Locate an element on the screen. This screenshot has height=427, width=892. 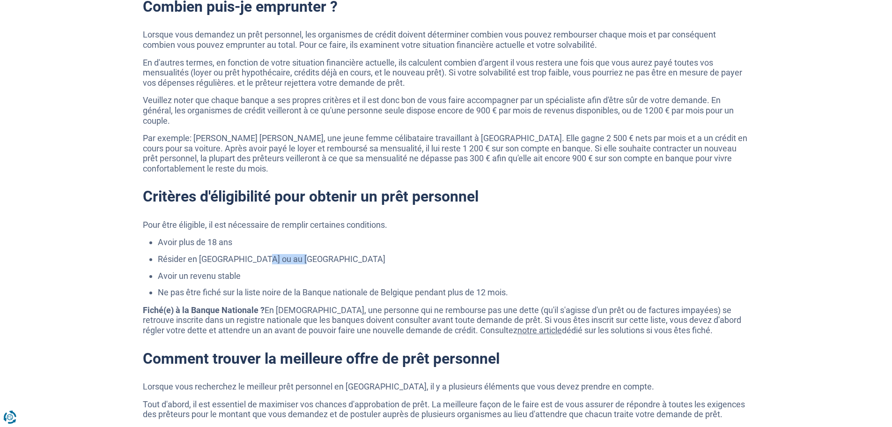
li: Avoir un revenu stable is located at coordinates (454, 276).